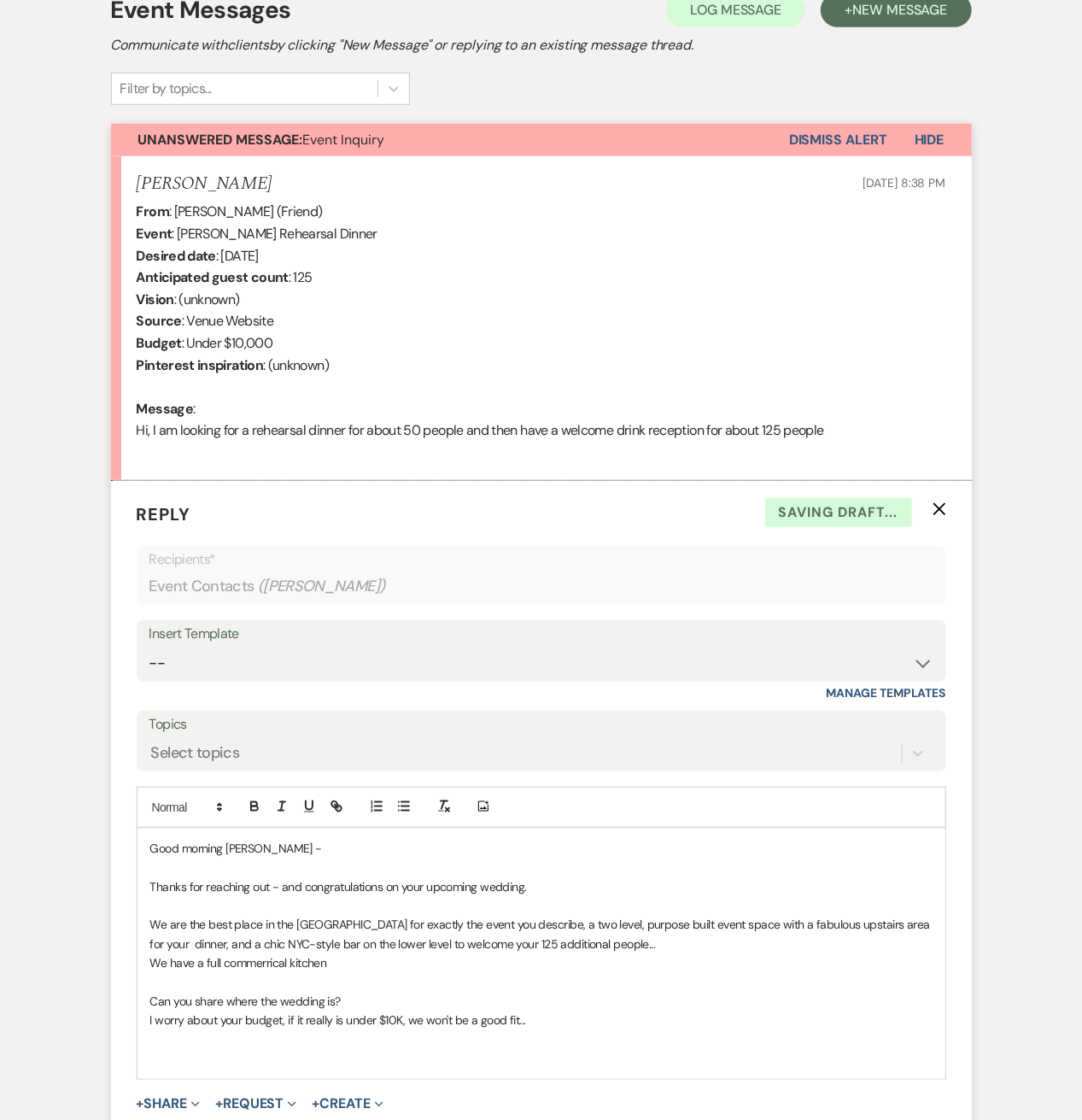 This screenshot has height=1120, width=1082. Describe the element at coordinates (155, 233) in the screenshot. I see `b: Event` at that location.